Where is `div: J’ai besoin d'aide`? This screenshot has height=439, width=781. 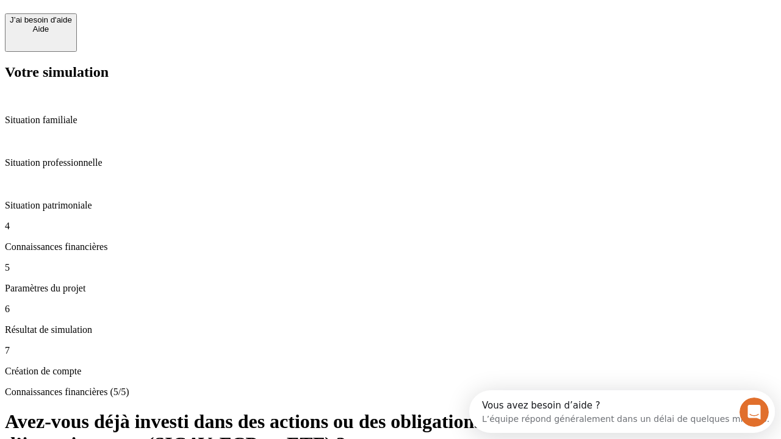
div: J’ai besoin d'aide is located at coordinates (41, 20).